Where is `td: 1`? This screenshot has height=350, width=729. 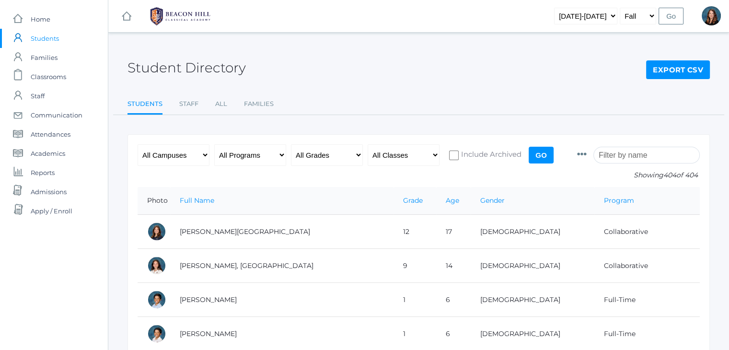 td: 1 is located at coordinates (414, 299).